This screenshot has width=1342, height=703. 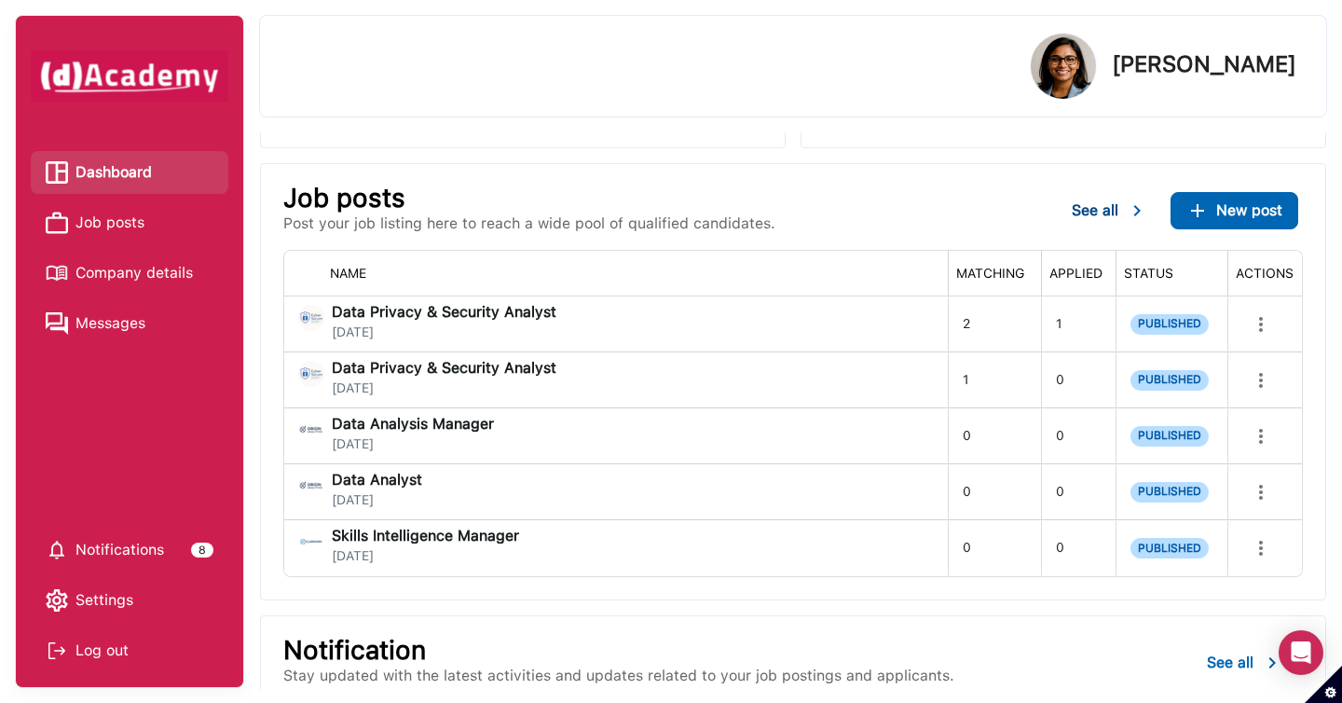 What do you see at coordinates (1234, 211) in the screenshot?
I see `button: ...New post` at bounding box center [1234, 211].